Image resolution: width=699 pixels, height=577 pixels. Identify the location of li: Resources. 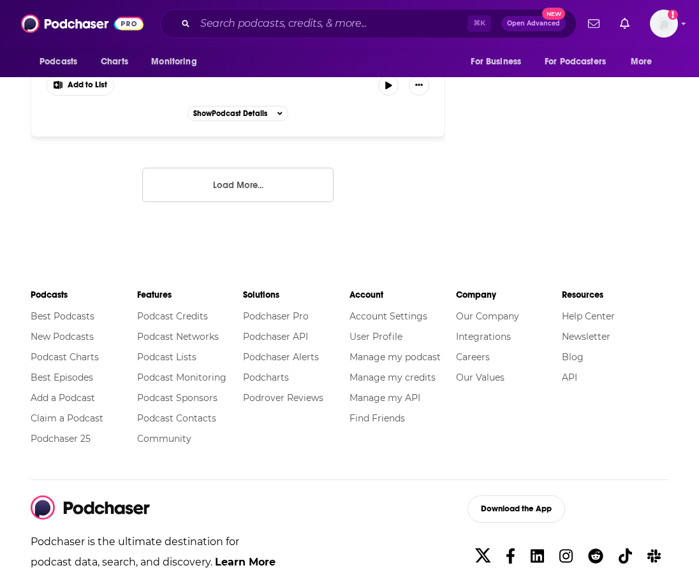
(615, 295).